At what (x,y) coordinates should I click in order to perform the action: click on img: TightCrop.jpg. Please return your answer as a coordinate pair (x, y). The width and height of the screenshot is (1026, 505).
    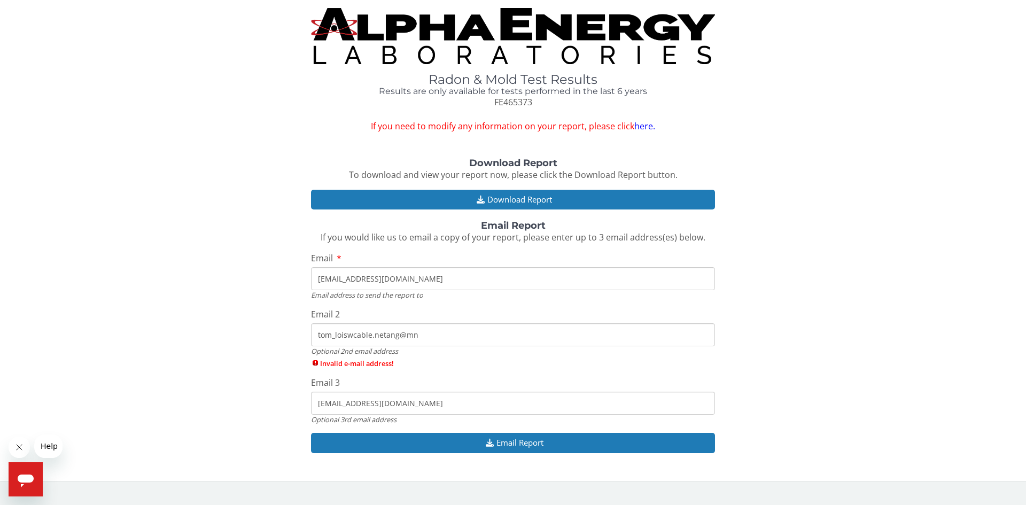
    Looking at the image, I should click on (513, 36).